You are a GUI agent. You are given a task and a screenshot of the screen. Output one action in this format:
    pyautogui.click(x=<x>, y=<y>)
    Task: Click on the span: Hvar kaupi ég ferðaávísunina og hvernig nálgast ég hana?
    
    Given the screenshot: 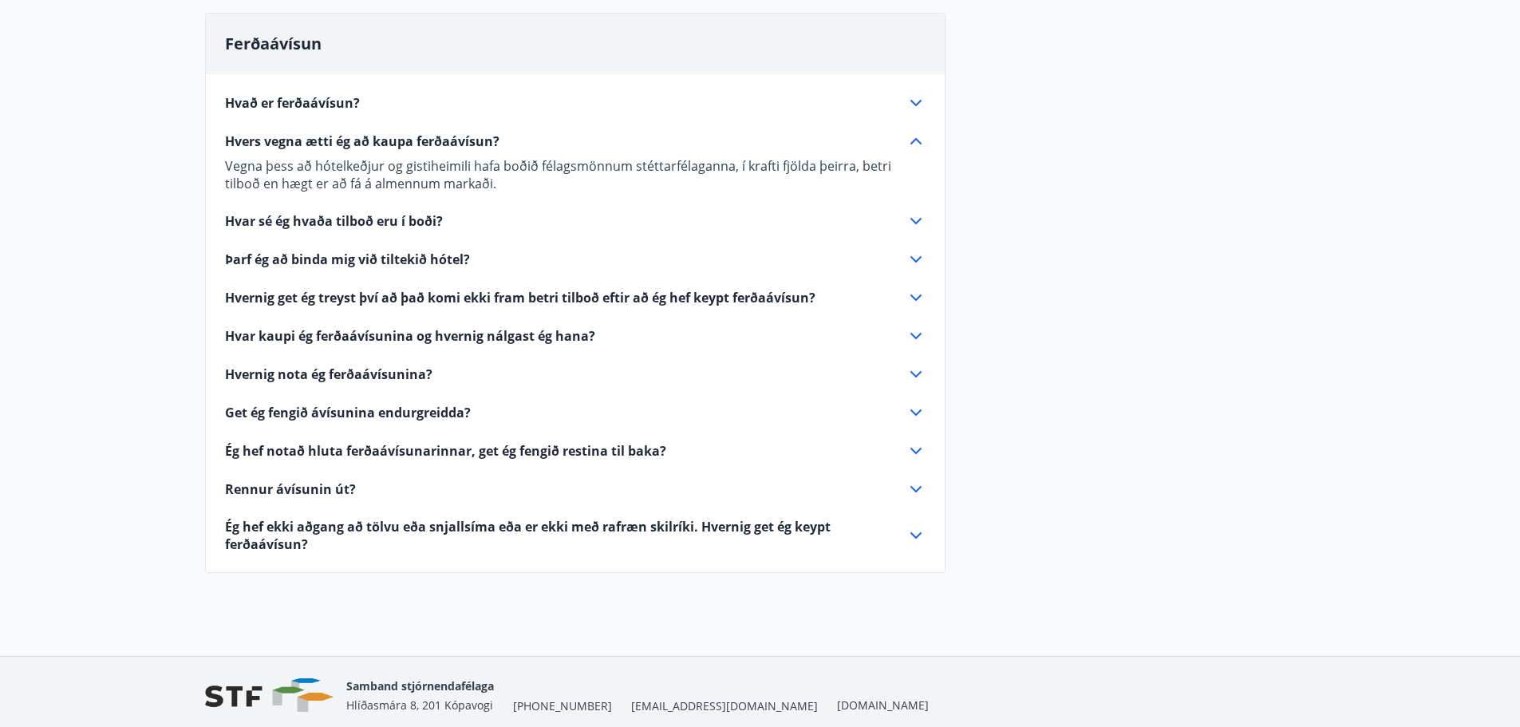 What is the action you would take?
    pyautogui.click(x=410, y=336)
    